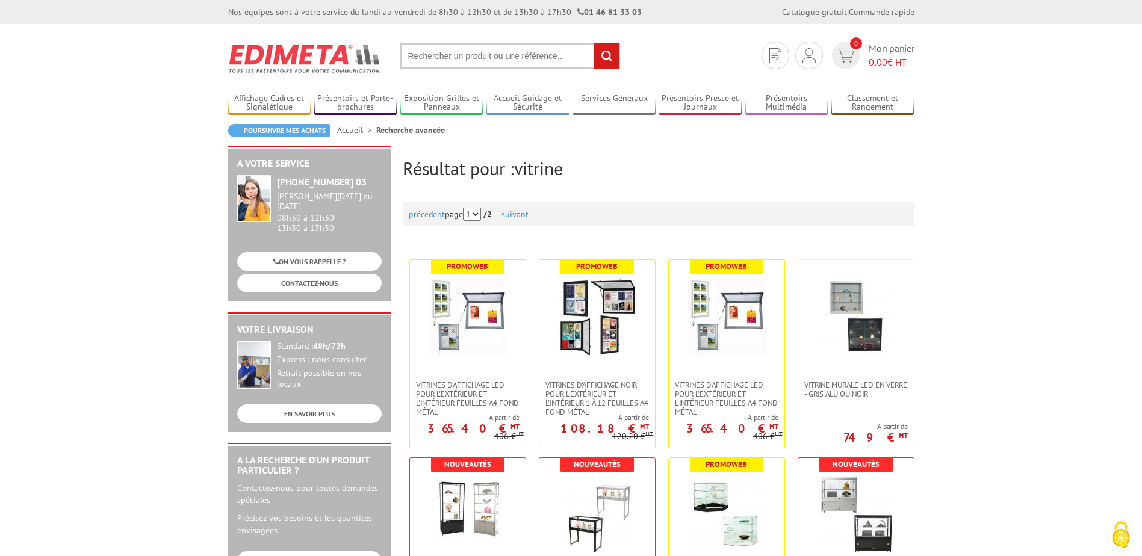 Image resolution: width=1142 pixels, height=556 pixels. What do you see at coordinates (633, 436) in the screenshot?
I see `p: 120.20 €` at bounding box center [633, 436].